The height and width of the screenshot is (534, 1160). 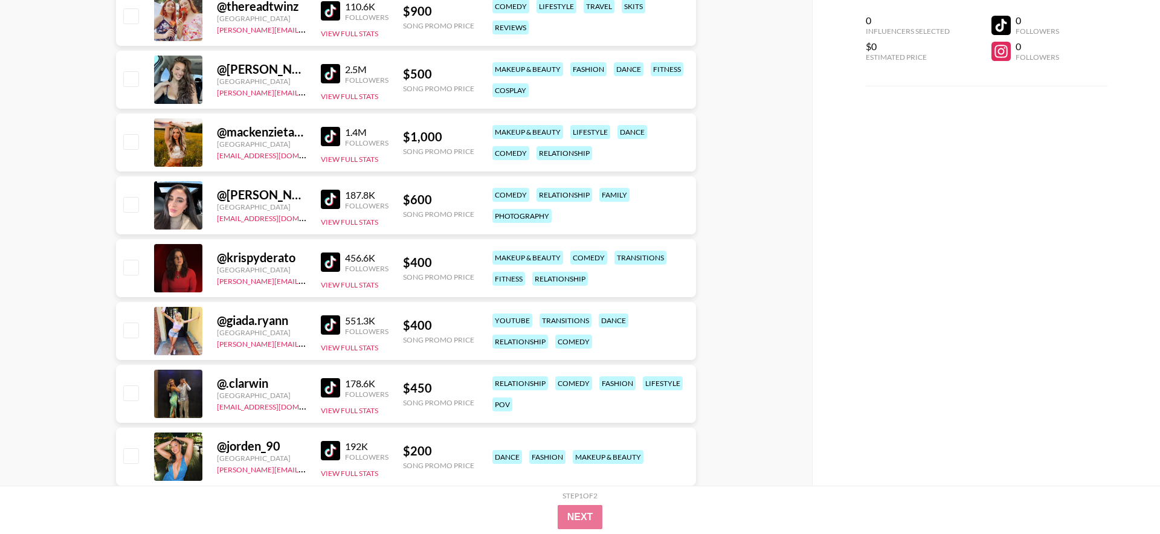 I want to click on div: @ .clarwin, so click(x=262, y=383).